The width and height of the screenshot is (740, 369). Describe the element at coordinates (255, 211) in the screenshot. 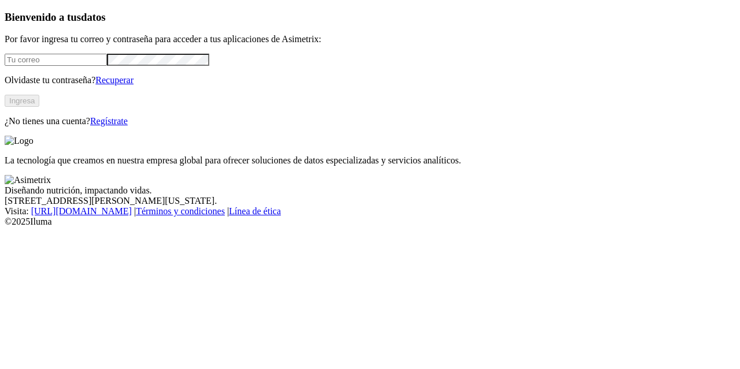

I see `a: Línea de ética` at that location.